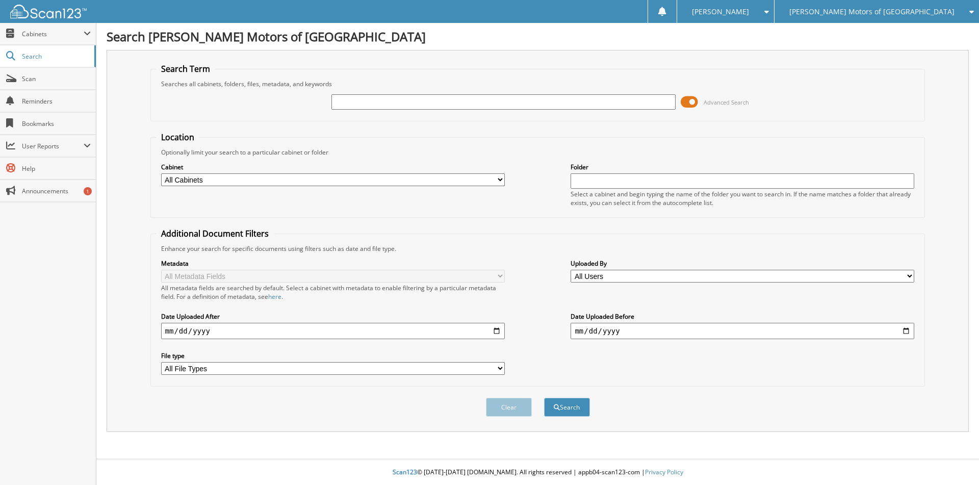  I want to click on div: All metadata fields are searched by default. Select a cabinet with metadata to enable filtering b..., so click(333, 292).